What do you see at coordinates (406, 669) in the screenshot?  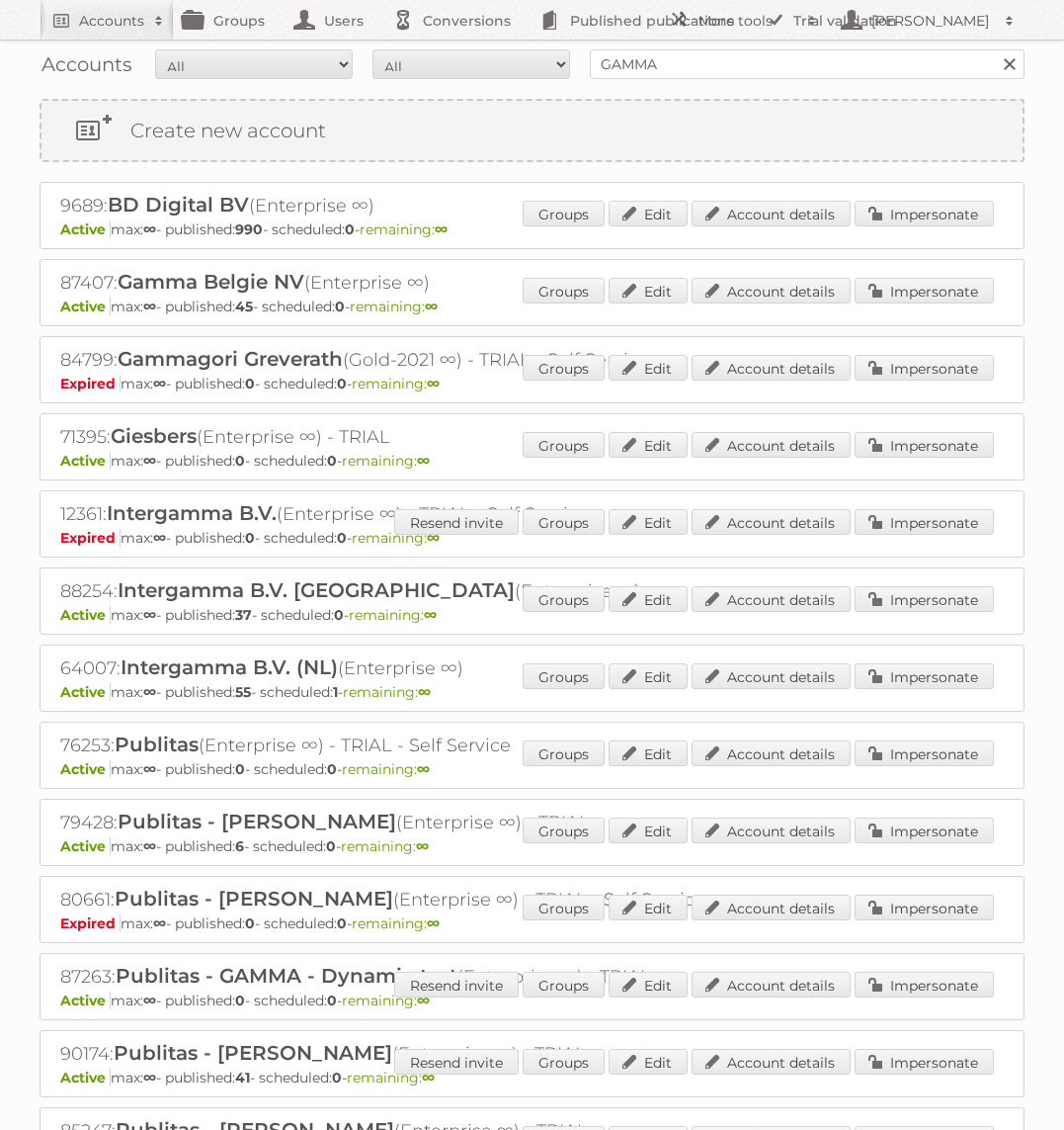 I see `h2: 64007: (Enterprise ∞)` at bounding box center [406, 669].